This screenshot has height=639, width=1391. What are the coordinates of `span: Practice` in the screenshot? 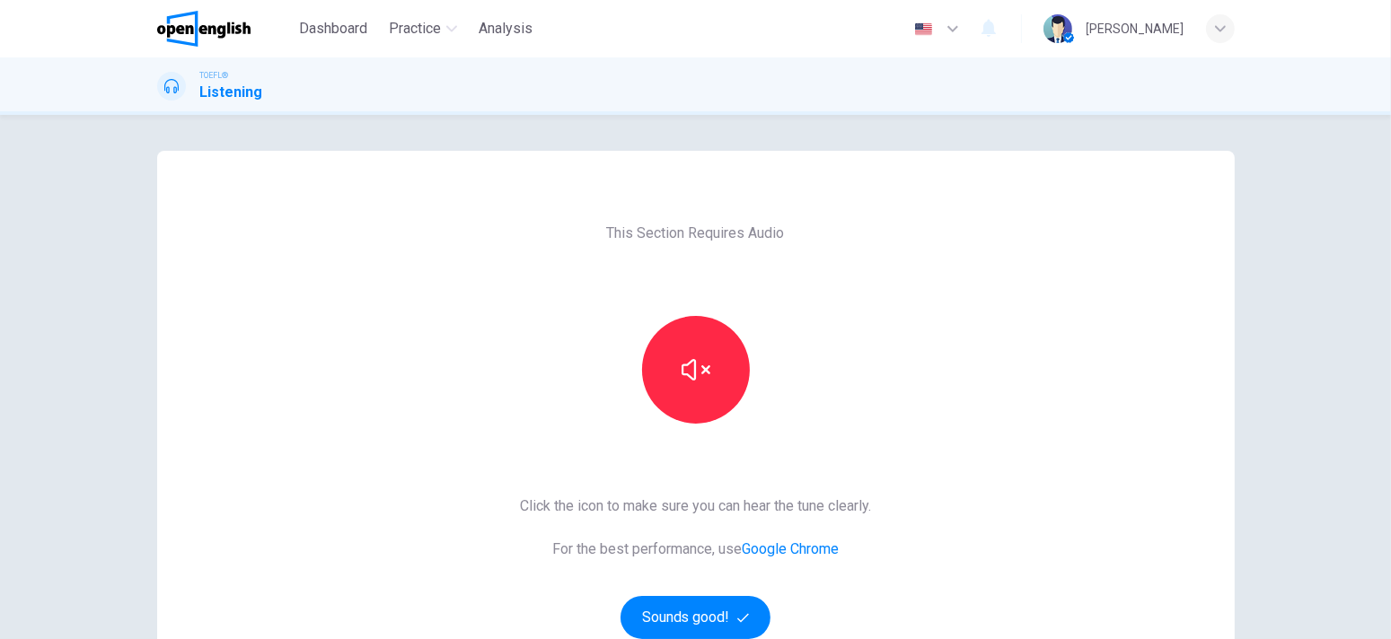 It's located at (415, 29).